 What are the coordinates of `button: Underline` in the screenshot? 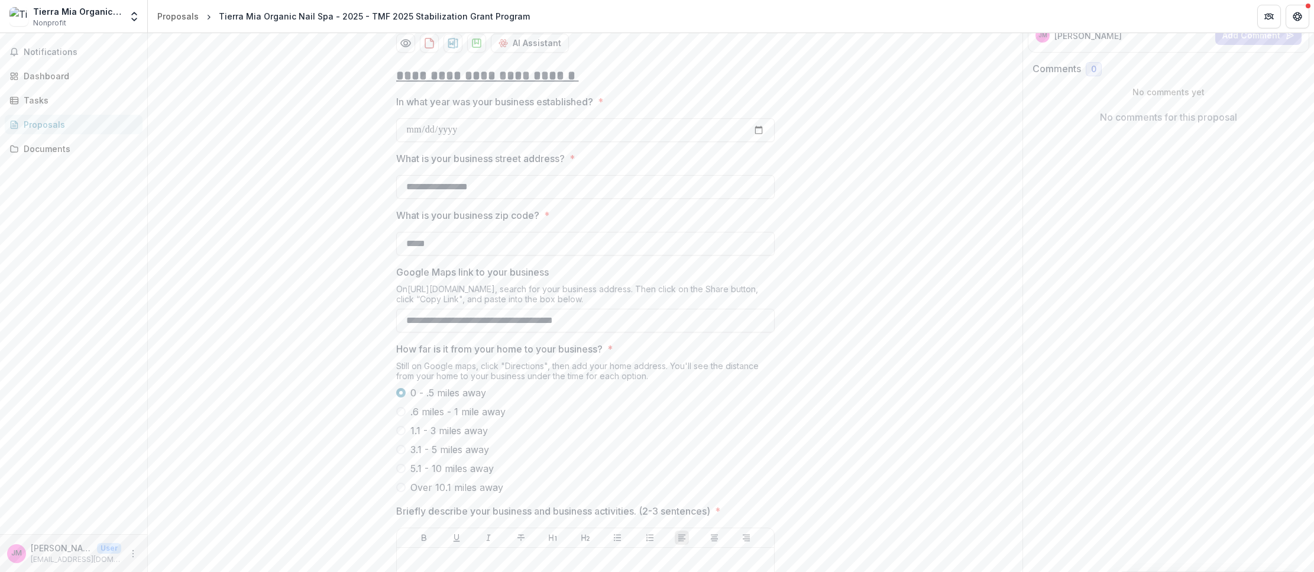 It's located at (456, 537).